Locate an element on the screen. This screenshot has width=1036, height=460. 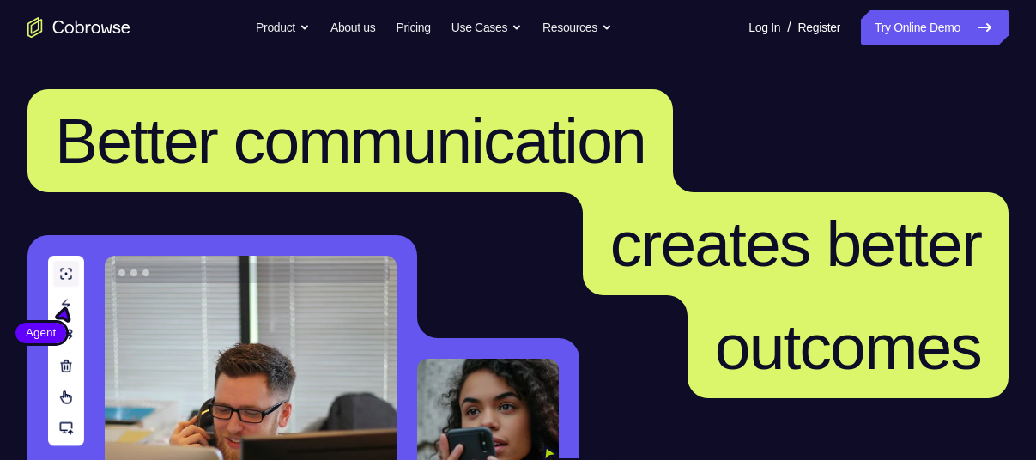
a: Register is located at coordinates (819, 27).